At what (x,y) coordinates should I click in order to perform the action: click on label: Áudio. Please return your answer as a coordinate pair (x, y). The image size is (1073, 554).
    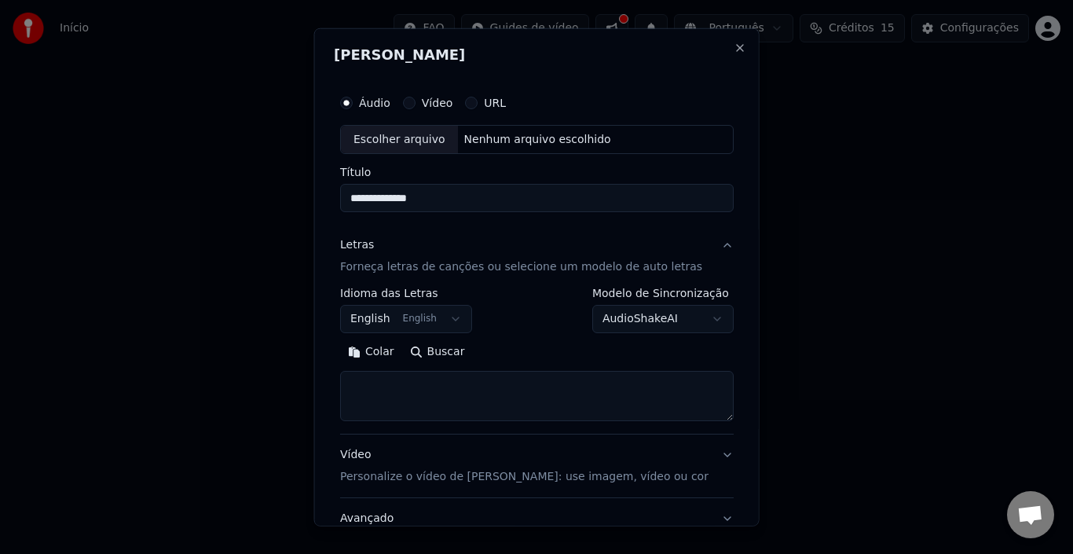
    Looking at the image, I should click on (375, 102).